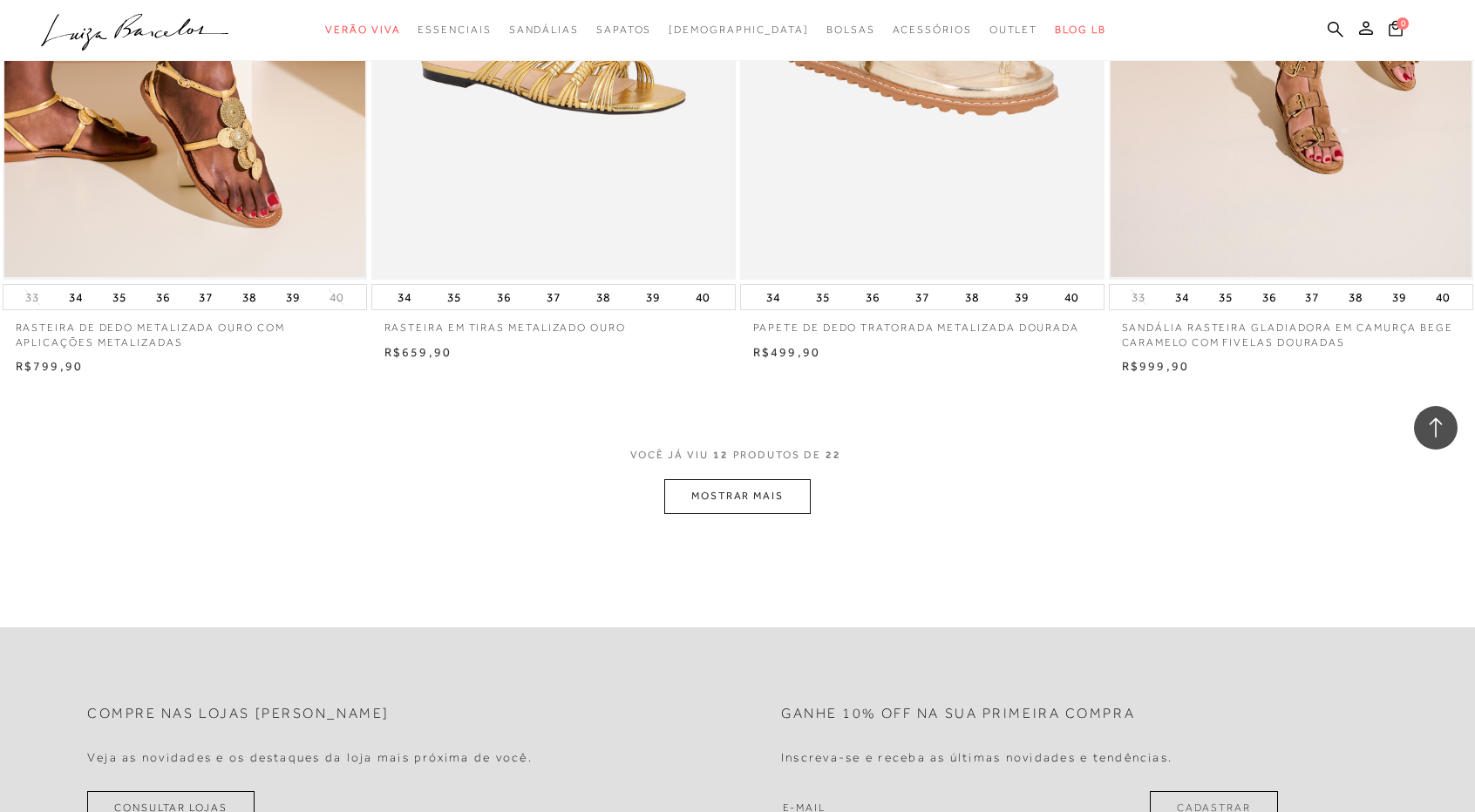 The height and width of the screenshot is (812, 1475). What do you see at coordinates (553, 322) in the screenshot?
I see `a: RASTEIRA EM TIRAS METALIZADO OURO` at bounding box center [553, 322].